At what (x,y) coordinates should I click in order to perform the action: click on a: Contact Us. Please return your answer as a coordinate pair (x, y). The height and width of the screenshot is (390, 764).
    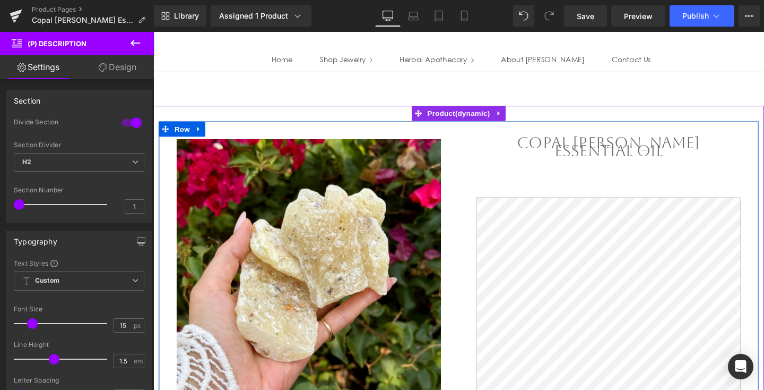
    Looking at the image, I should click on (503, 29).